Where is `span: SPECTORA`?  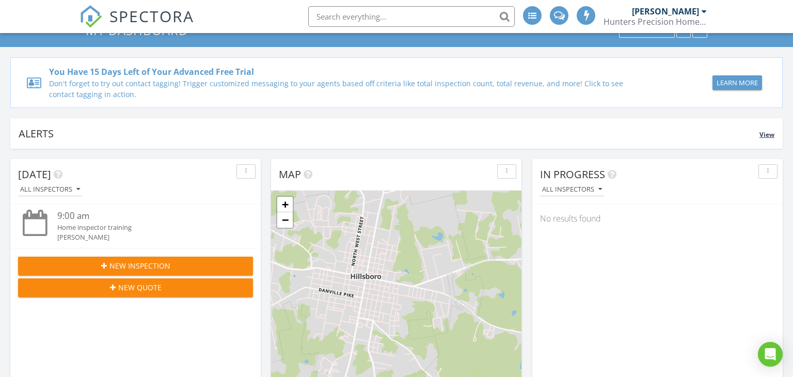 span: SPECTORA is located at coordinates (152, 16).